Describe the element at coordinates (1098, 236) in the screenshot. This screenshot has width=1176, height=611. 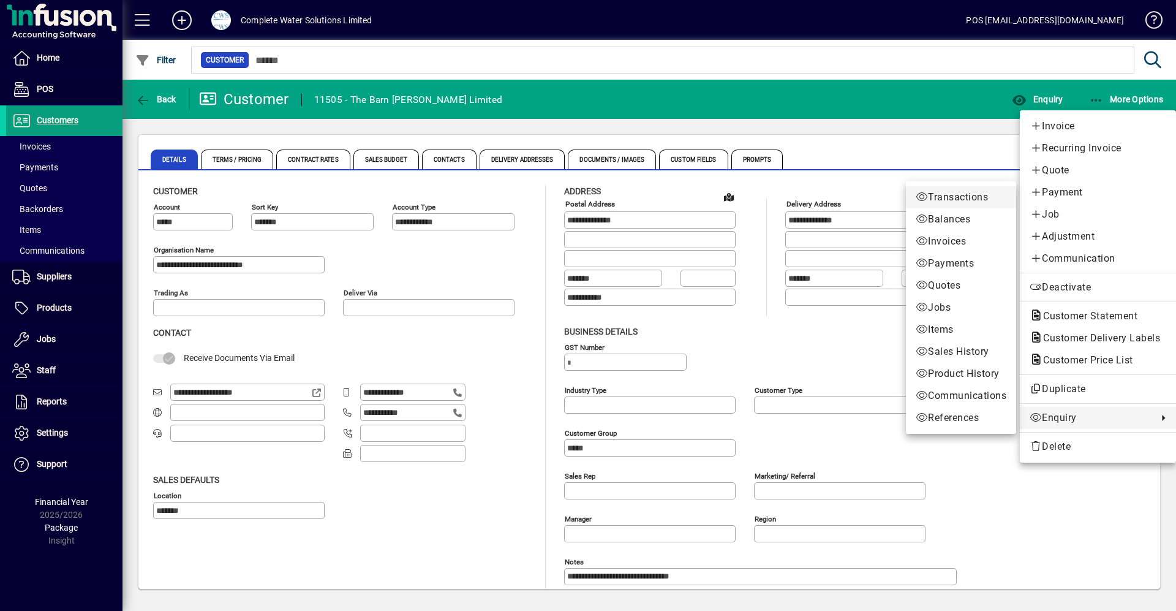
I see `span: Adjustment` at that location.